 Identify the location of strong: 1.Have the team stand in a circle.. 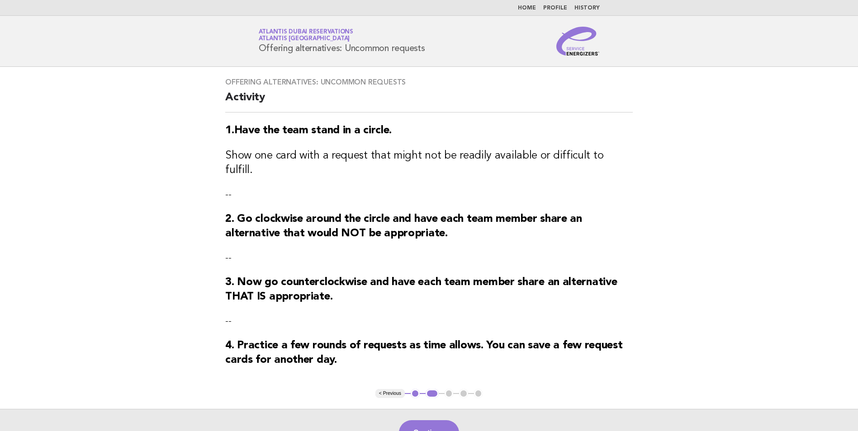
(308, 131).